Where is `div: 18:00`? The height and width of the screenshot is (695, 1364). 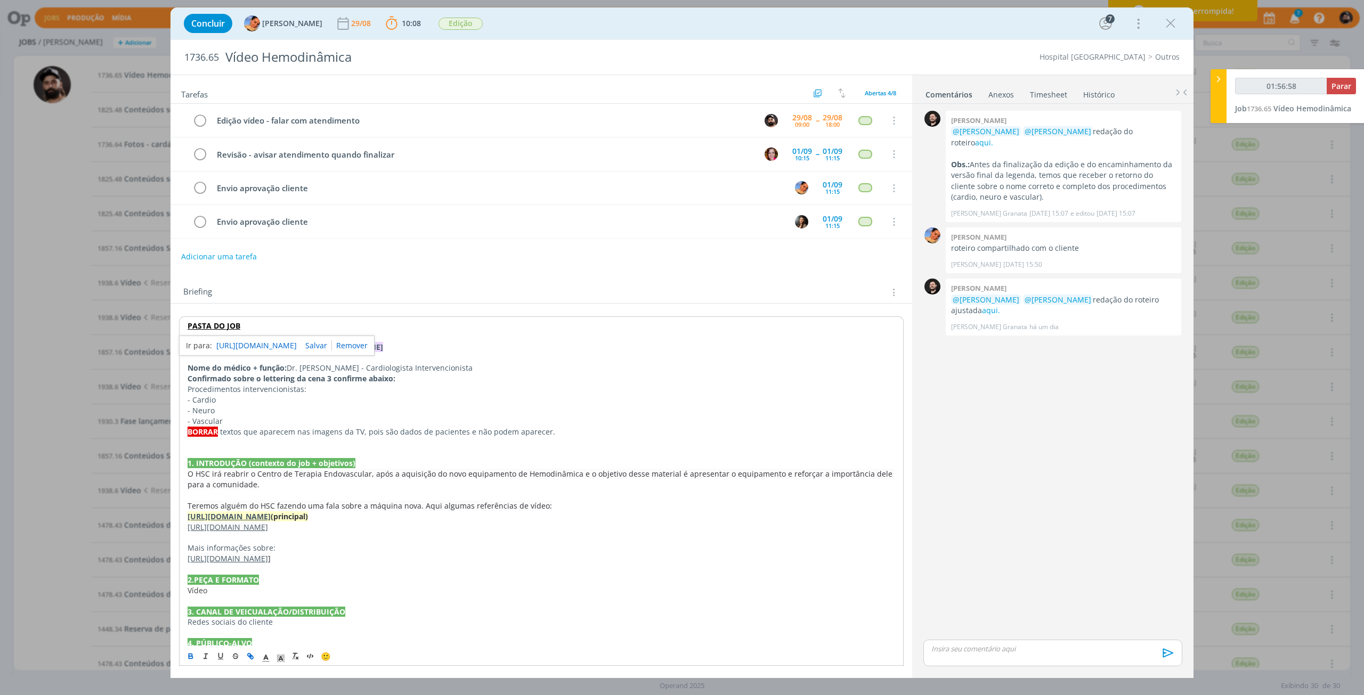 div: 18:00 is located at coordinates (832, 124).